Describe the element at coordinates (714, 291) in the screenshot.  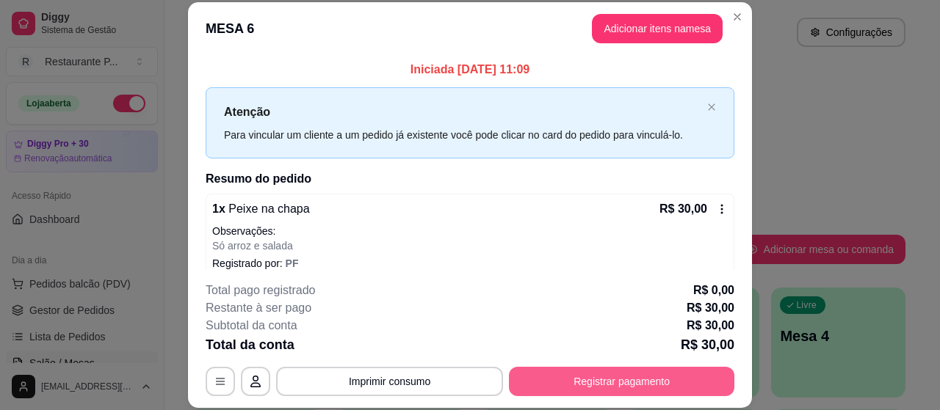
I see `p: R$ 0,00` at that location.